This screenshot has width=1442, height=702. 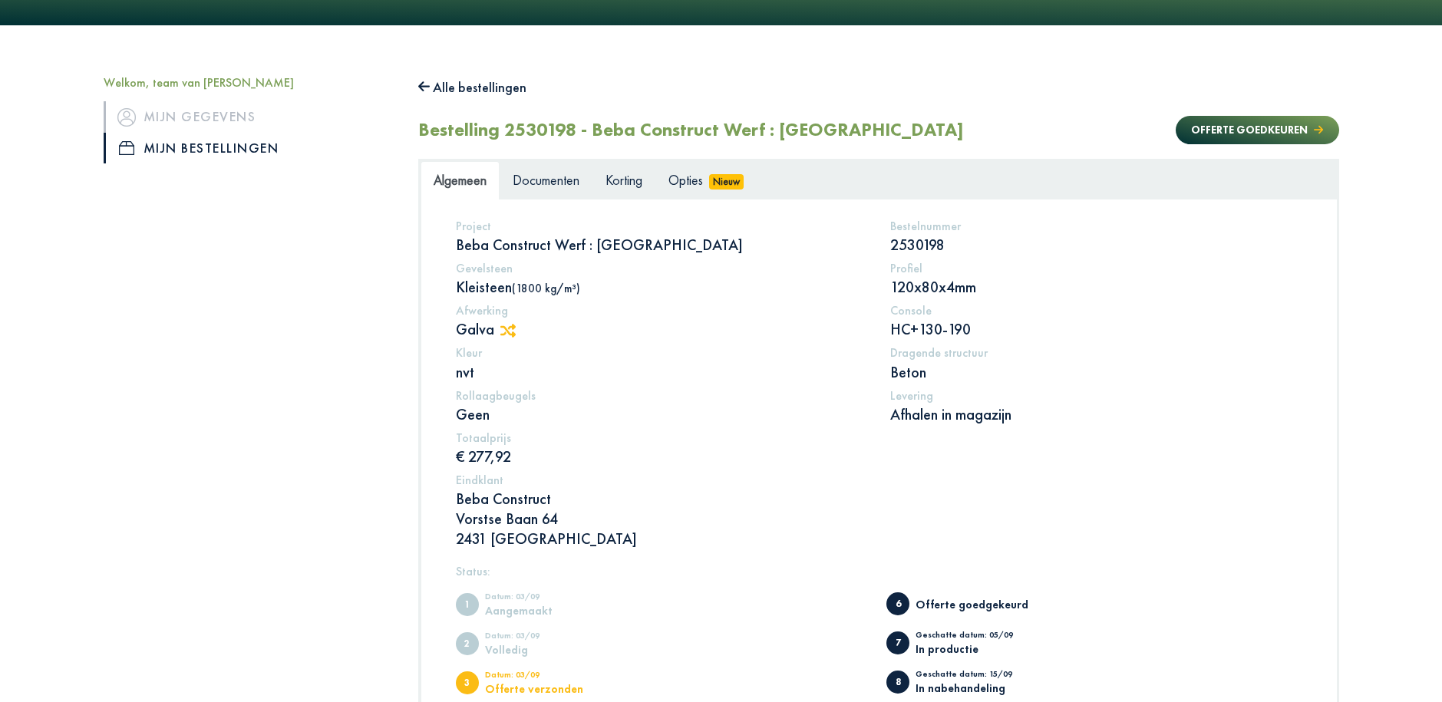 What do you see at coordinates (661, 372) in the screenshot?
I see `p: nvt` at bounding box center [661, 372].